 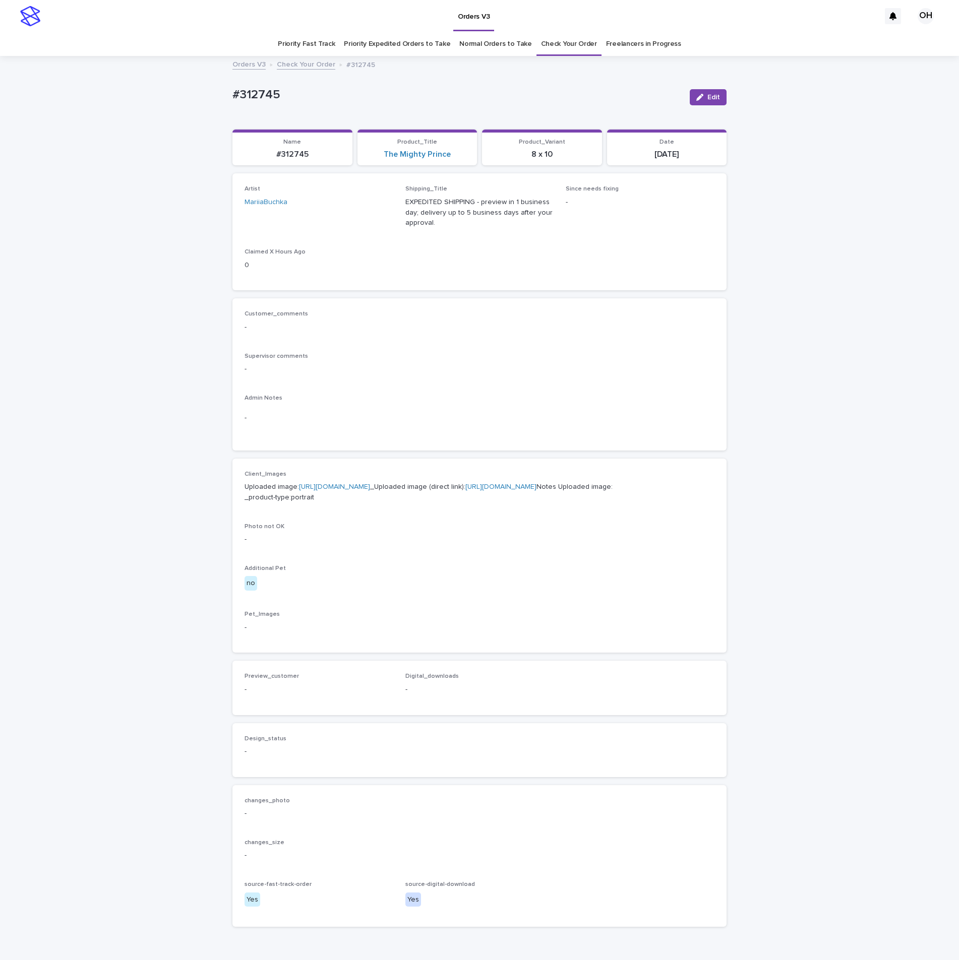 What do you see at coordinates (262, 614) in the screenshot?
I see `span: Pet_Images` at bounding box center [262, 614].